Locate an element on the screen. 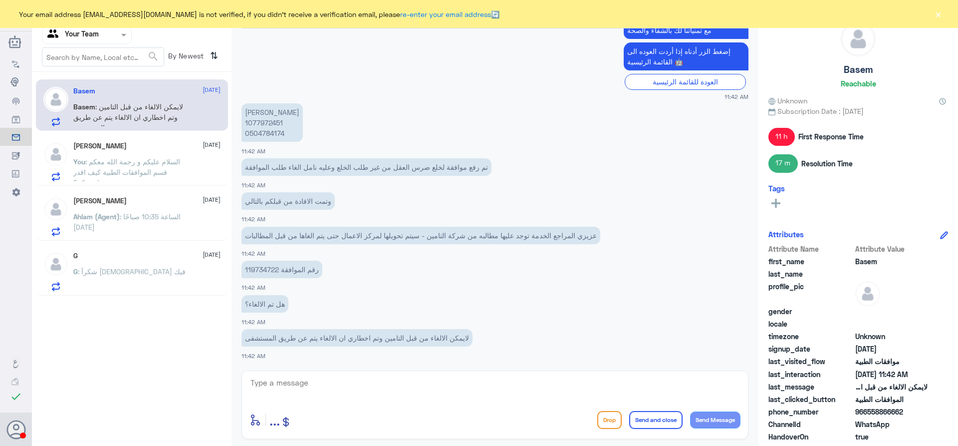 The image size is (958, 446). span: locale is located at coordinates (811, 323).